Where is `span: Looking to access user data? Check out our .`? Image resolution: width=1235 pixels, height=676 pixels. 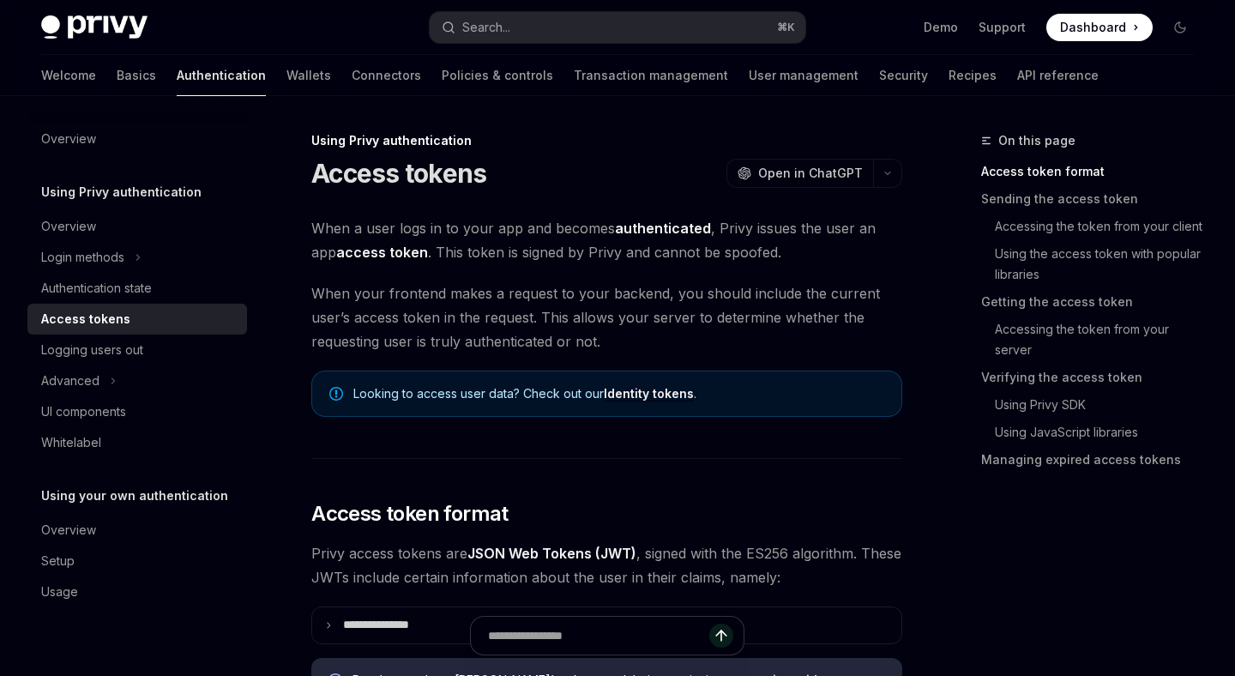 span: Looking to access user data? Check out our . is located at coordinates (618, 394).